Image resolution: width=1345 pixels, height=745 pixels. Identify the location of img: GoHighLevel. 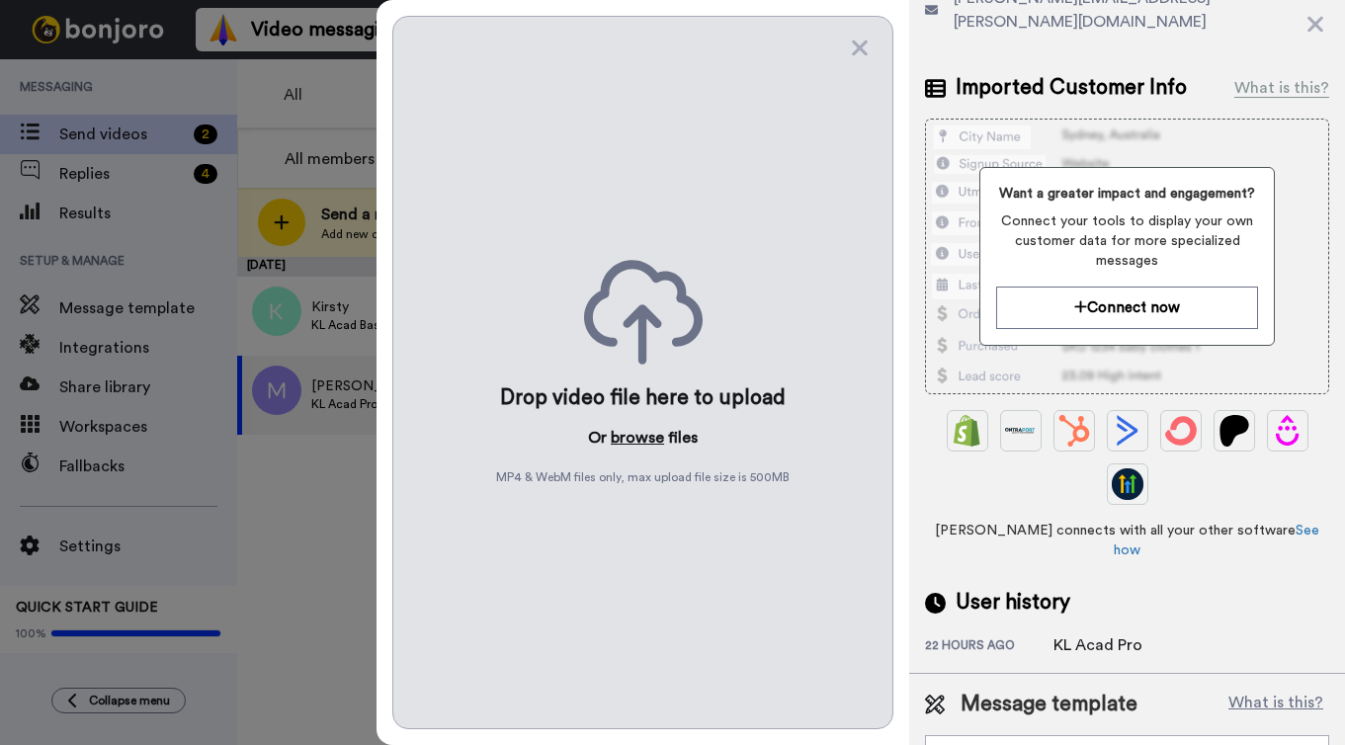
(1127, 484).